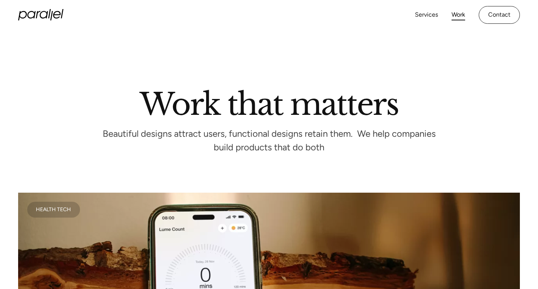  What do you see at coordinates (426, 15) in the screenshot?
I see `a: Services` at bounding box center [426, 15].